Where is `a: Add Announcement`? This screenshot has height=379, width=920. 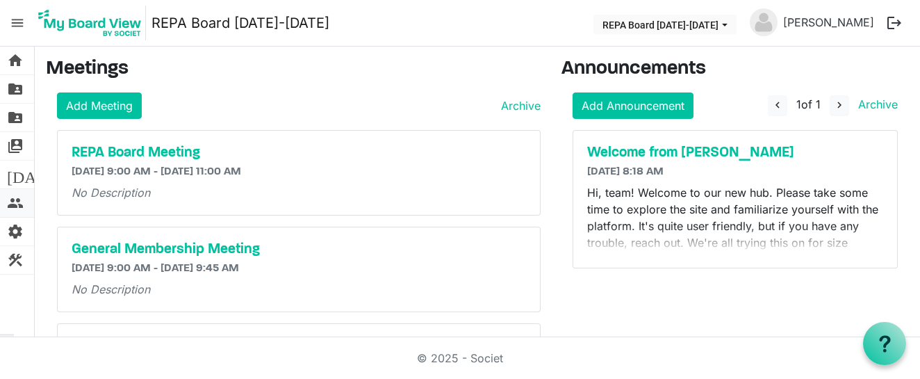 a: Add Announcement is located at coordinates (633, 106).